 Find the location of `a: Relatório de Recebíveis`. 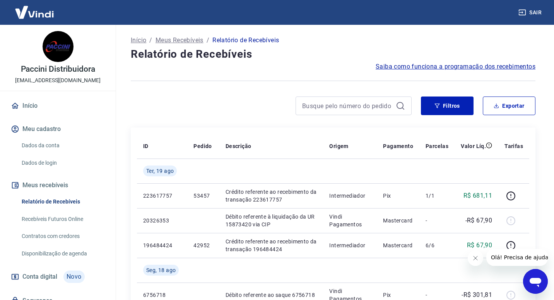

a: Relatório de Recebíveis is located at coordinates (62, 201).